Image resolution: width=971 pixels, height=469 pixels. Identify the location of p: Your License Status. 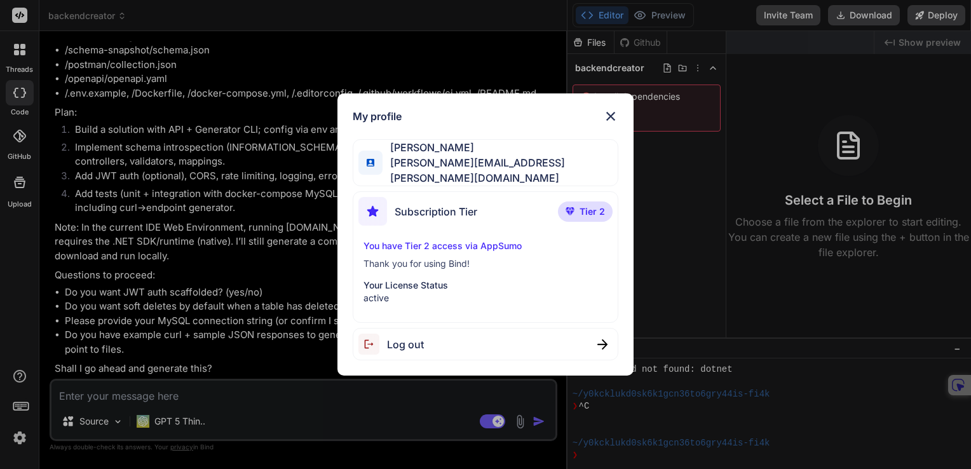
(485, 285).